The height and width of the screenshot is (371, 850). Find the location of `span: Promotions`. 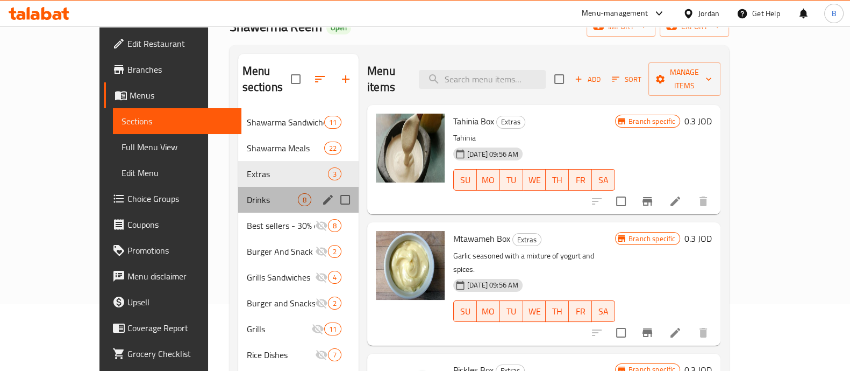

span: Promotions is located at coordinates (180, 250).